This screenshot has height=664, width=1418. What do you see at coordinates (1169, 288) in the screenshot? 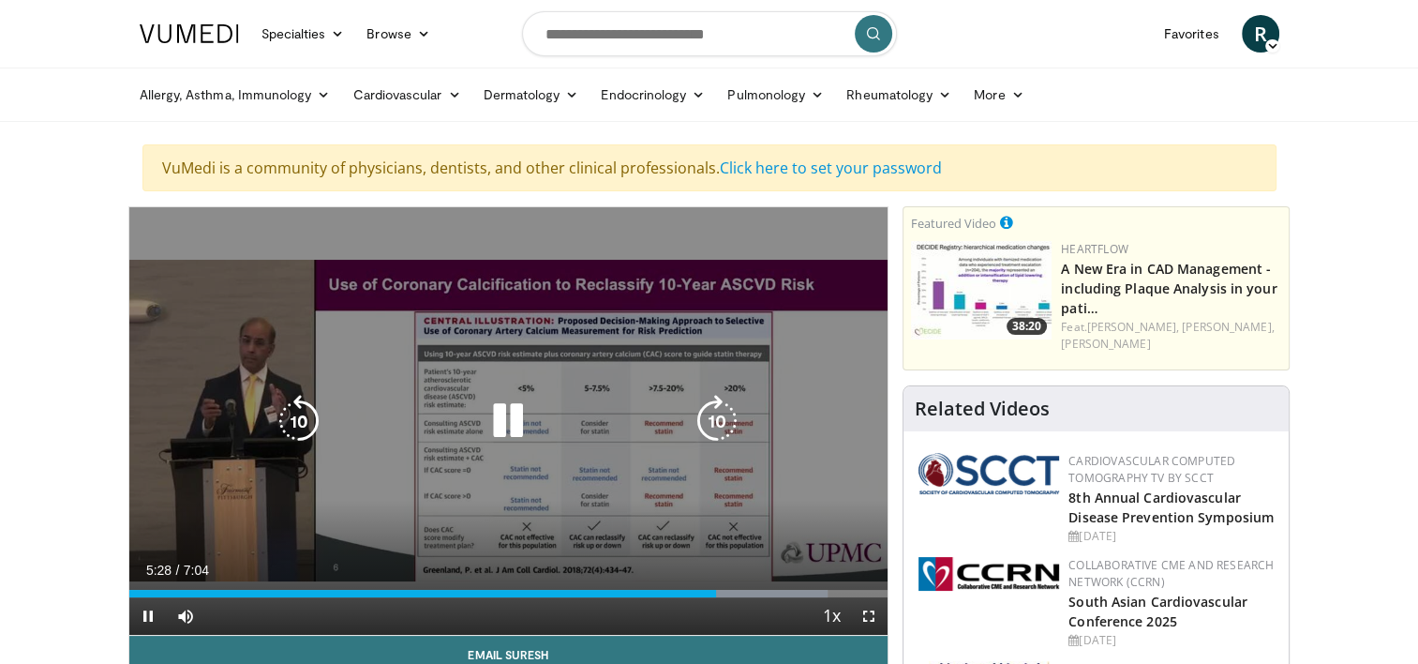
I see `a: A New Era in CAD Management - including Plaque Analysis in your pati…` at bounding box center [1169, 288].